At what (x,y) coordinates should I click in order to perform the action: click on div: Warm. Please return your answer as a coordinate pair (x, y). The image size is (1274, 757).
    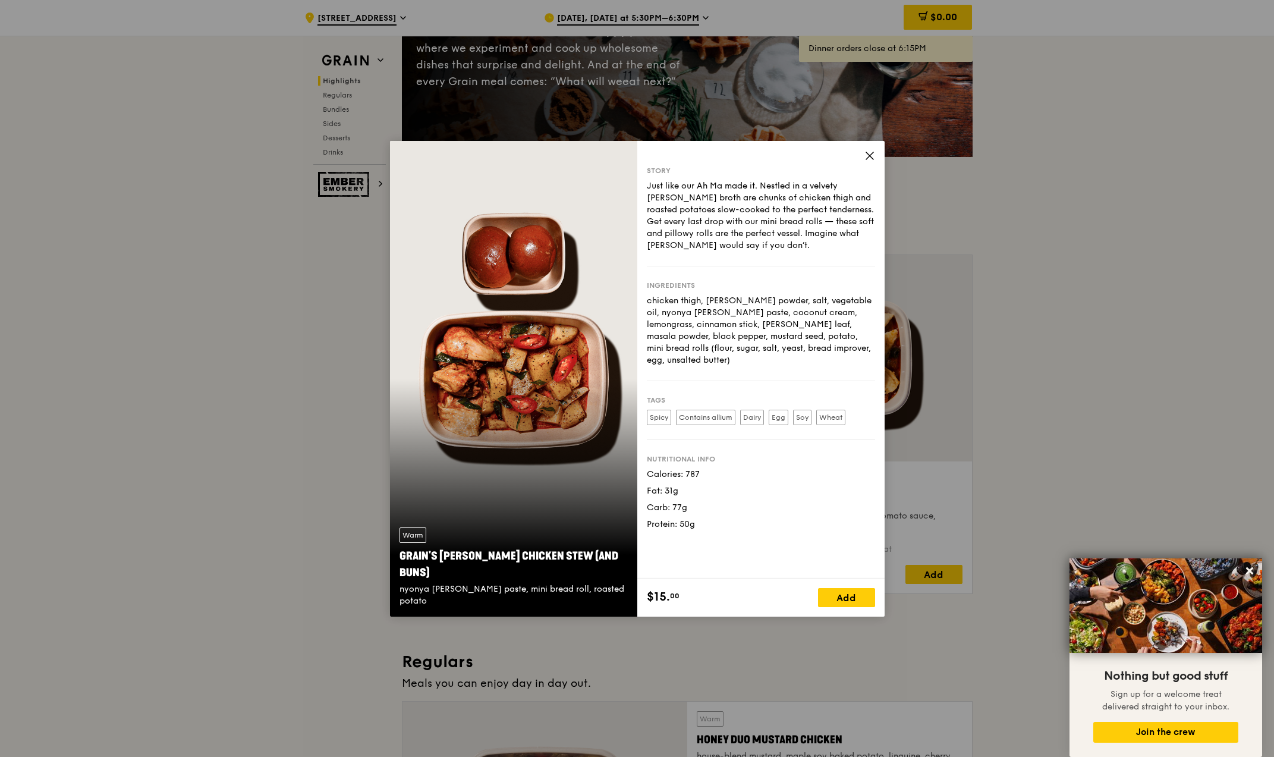
    Looking at the image, I should click on (413, 535).